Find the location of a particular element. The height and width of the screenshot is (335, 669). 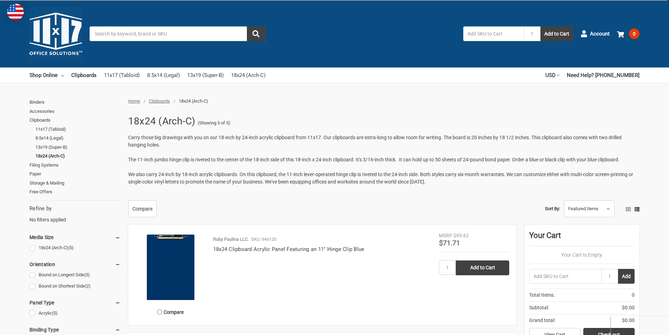

span: (3) is located at coordinates (87, 274).